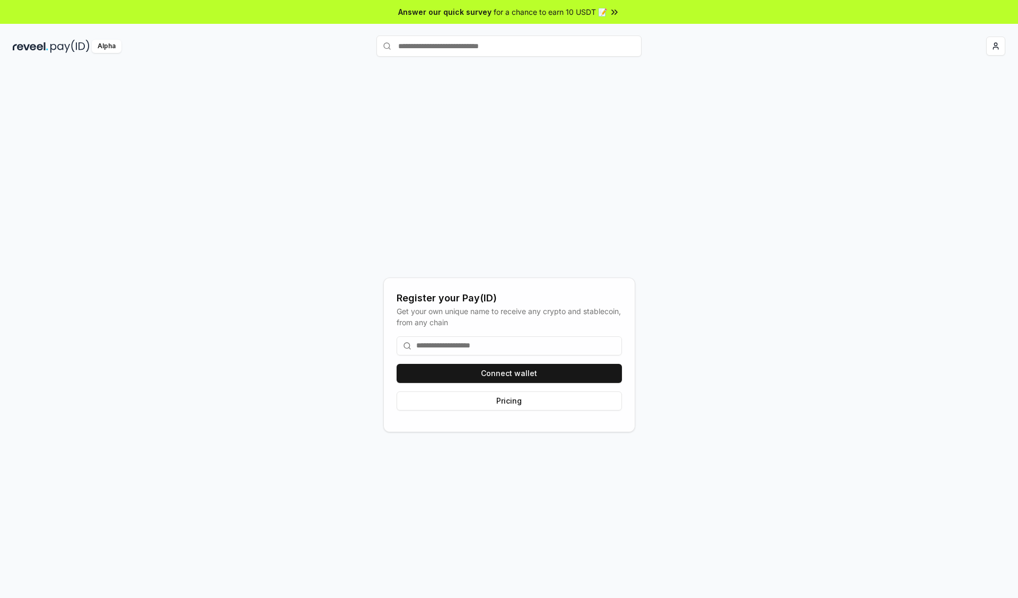 This screenshot has height=598, width=1018. What do you see at coordinates (509, 401) in the screenshot?
I see `button: Pricing` at bounding box center [509, 401].